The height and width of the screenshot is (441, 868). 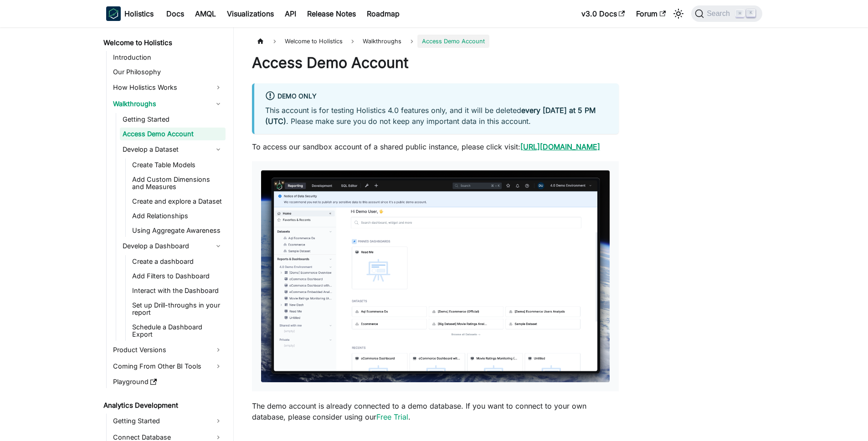 What do you see at coordinates (435, 63) in the screenshot?
I see `h1: Access Demo Account` at bounding box center [435, 63].